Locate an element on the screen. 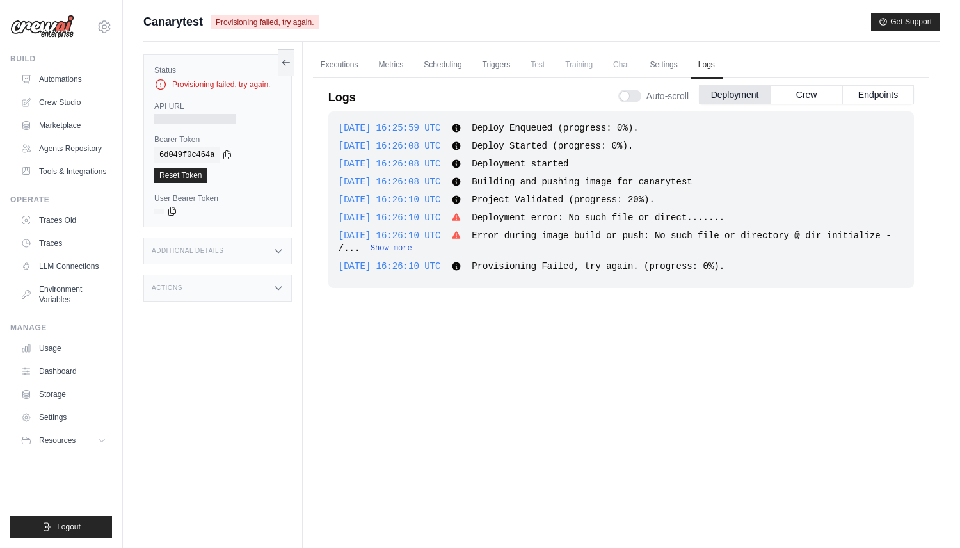 The width and height of the screenshot is (960, 548). button: Endpoints is located at coordinates (878, 95).